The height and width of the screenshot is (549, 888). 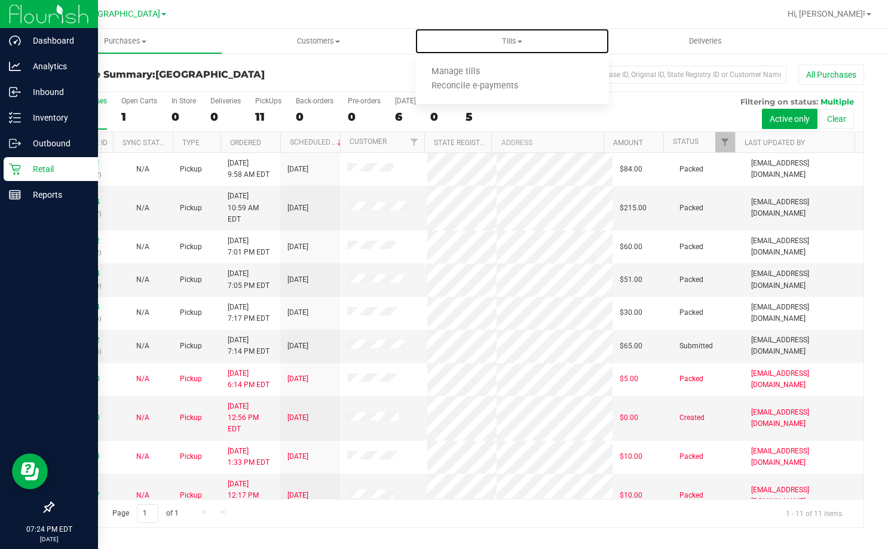 I want to click on p: Inbound, so click(x=57, y=92).